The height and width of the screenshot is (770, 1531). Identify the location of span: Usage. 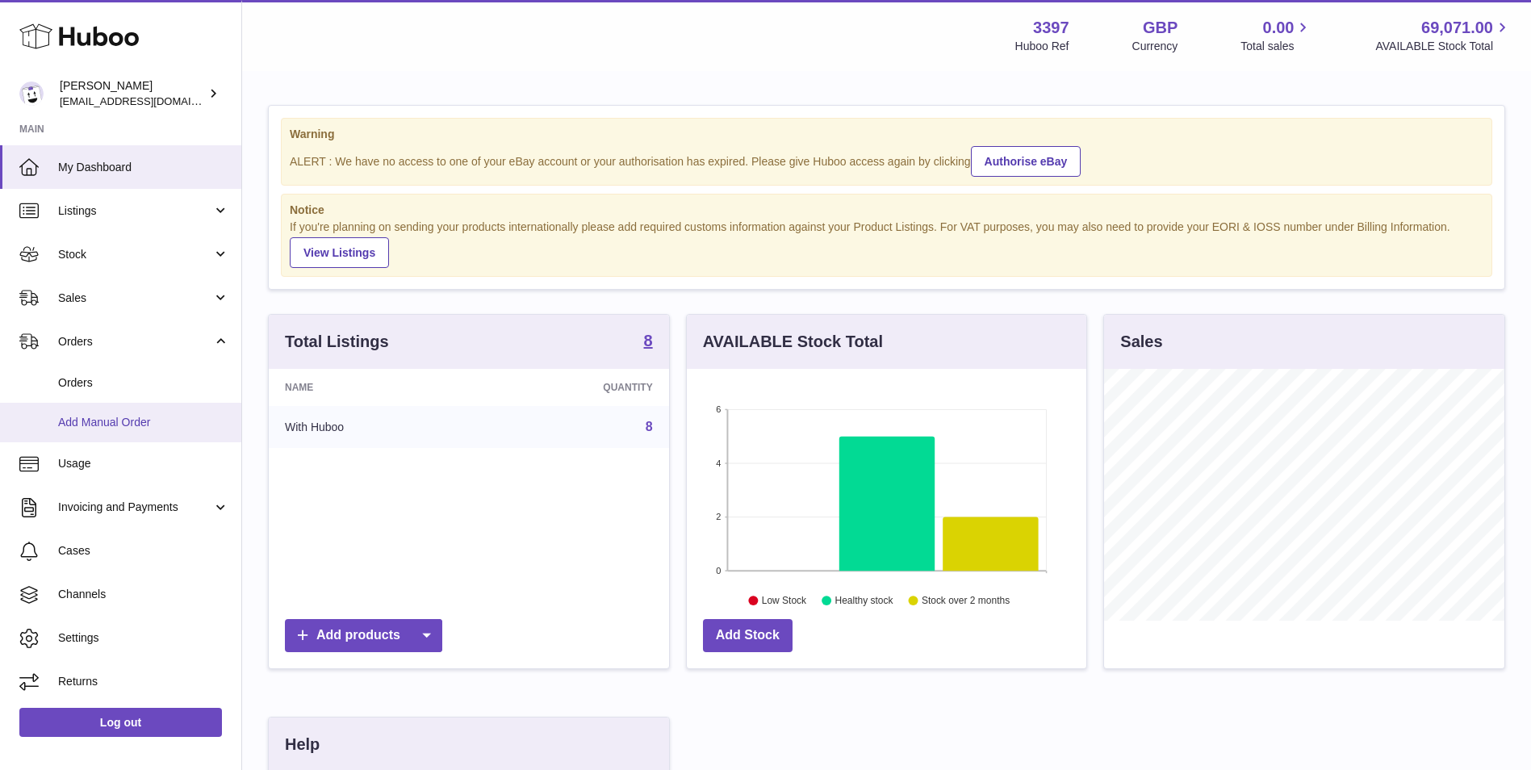
(144, 463).